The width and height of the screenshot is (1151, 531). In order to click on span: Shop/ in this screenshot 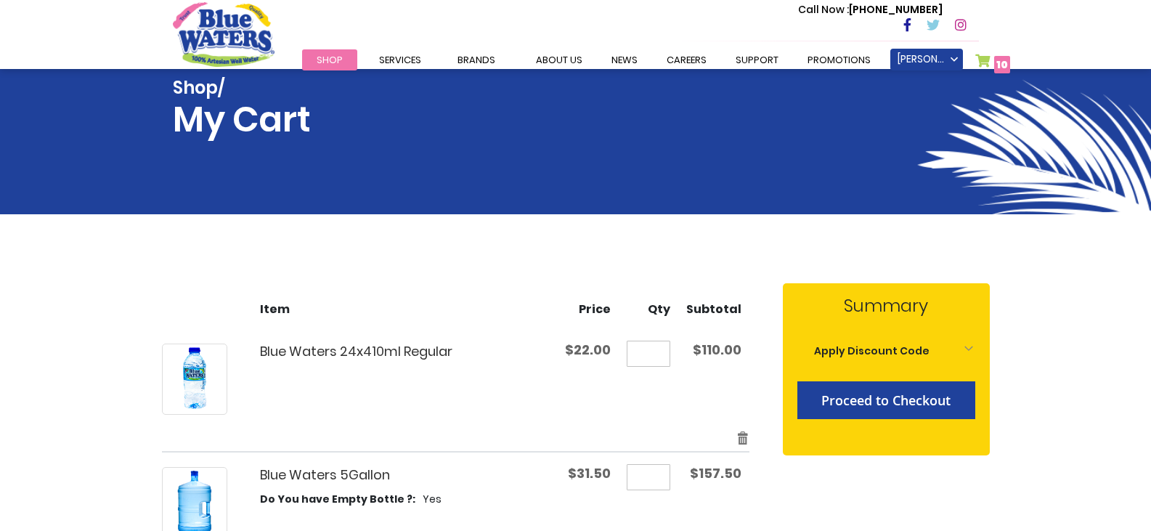, I will do `click(242, 88)`.